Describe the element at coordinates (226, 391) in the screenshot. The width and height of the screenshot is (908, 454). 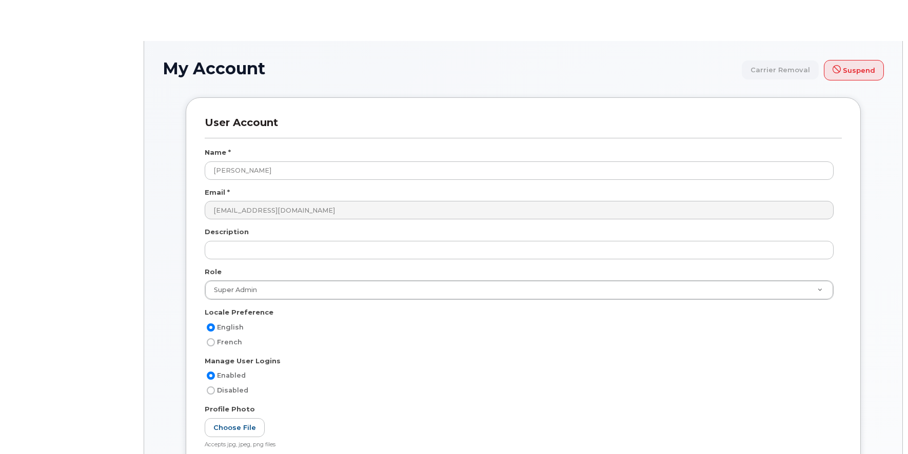
I see `label: Disabled` at that location.